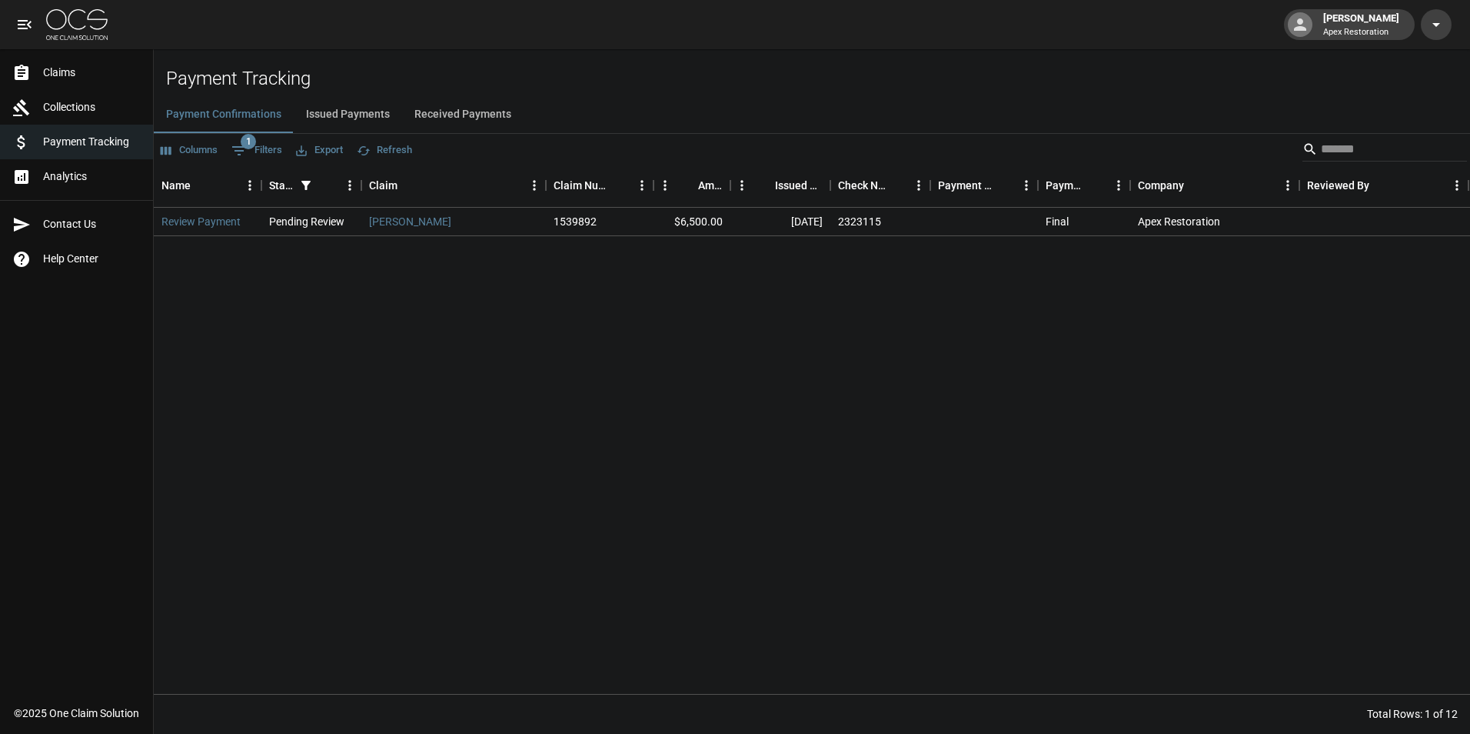 The height and width of the screenshot is (734, 1470). I want to click on span: Analytics, so click(92, 176).